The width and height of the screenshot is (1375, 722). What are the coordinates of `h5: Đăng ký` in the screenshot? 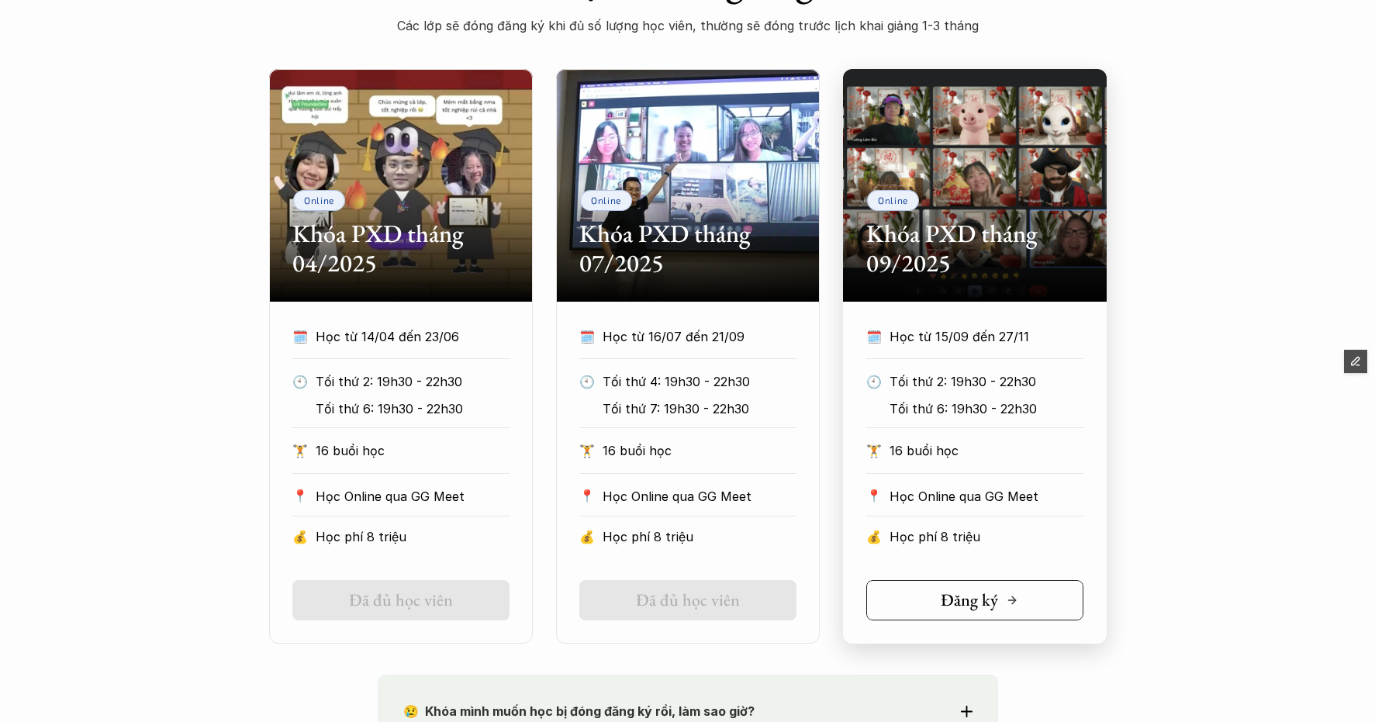 It's located at (969, 600).